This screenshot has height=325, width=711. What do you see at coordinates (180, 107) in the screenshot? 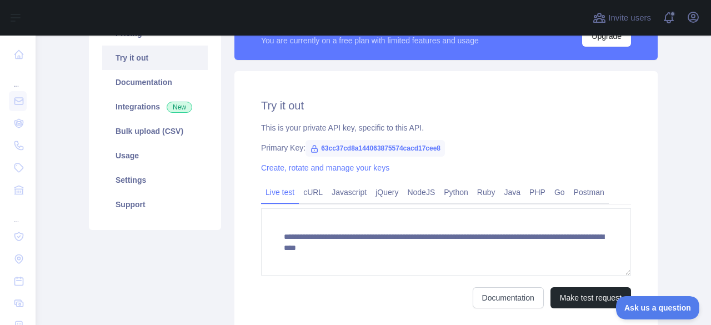
I see `span: New` at bounding box center [180, 107].